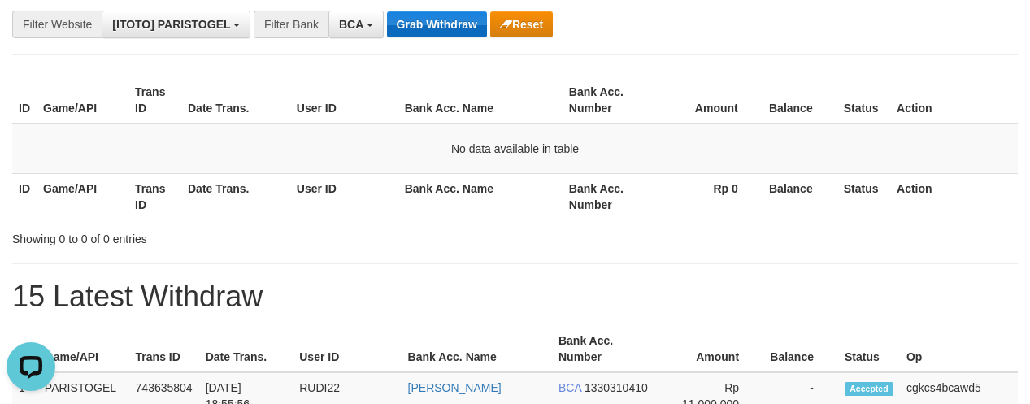 The height and width of the screenshot is (404, 1030). Describe the element at coordinates (57, 24) in the screenshot. I see `div: Filter Website` at that location.